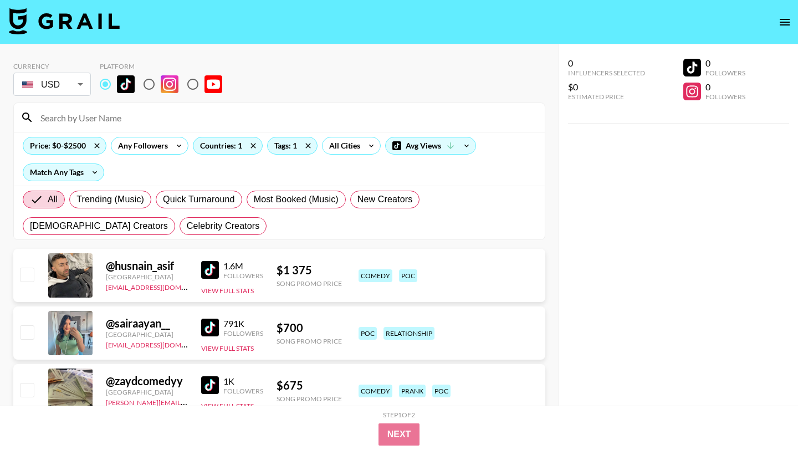 Image resolution: width=798 pixels, height=450 pixels. I want to click on div: USD, so click(52, 84).